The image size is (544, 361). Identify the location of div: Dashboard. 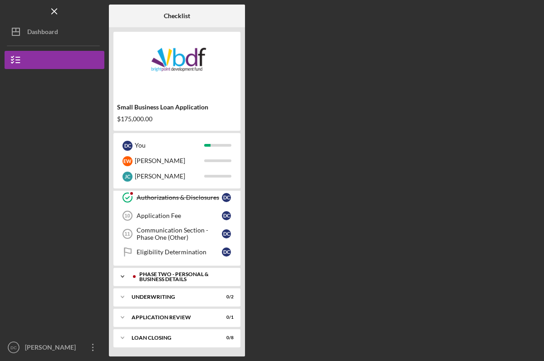
(43, 33).